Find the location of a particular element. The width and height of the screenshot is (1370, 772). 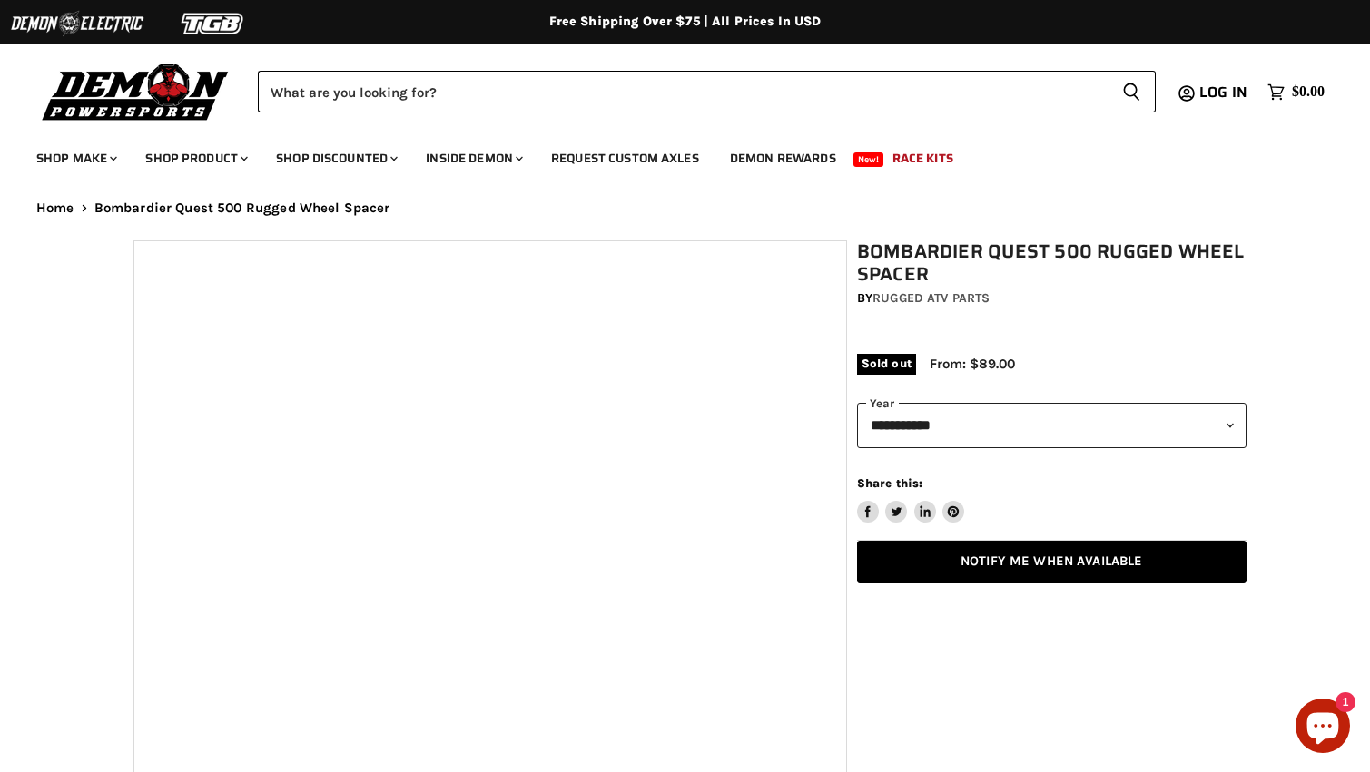

span: From: $89.00 is located at coordinates (972, 364).